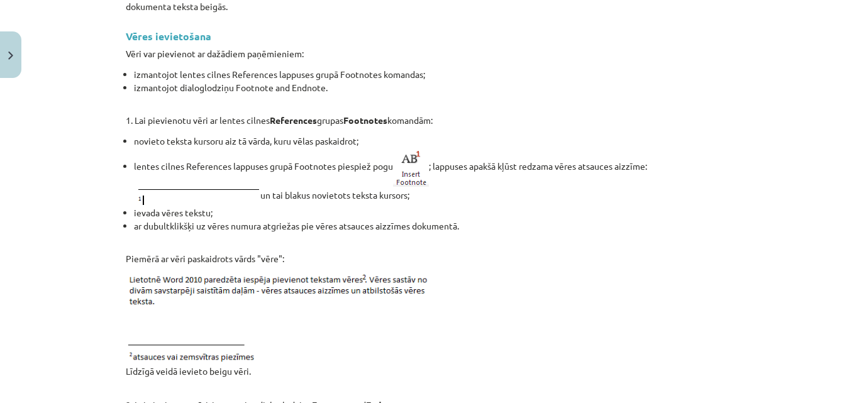  Describe the element at coordinates (433, 141) in the screenshot. I see `li: novieto teksta kursoru aiz tā vārda, kuru vēlas paskaidrot;` at that location.